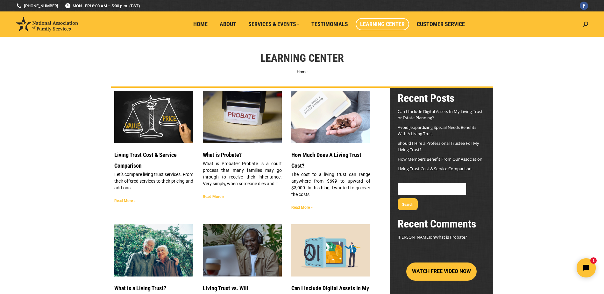 This screenshot has height=294, width=604. What do you see at coordinates (154, 181) in the screenshot?
I see `p: Let’s compare living trust services. From their offered services to their pricing and add-ons.` at bounding box center [154, 181].